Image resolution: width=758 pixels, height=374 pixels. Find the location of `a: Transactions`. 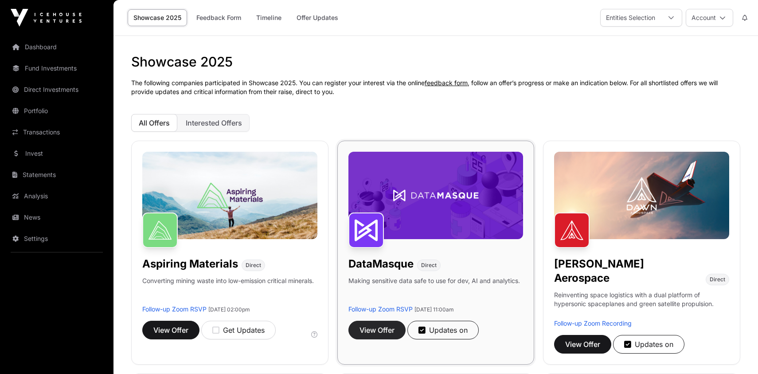

a: Transactions is located at coordinates (57, 132).